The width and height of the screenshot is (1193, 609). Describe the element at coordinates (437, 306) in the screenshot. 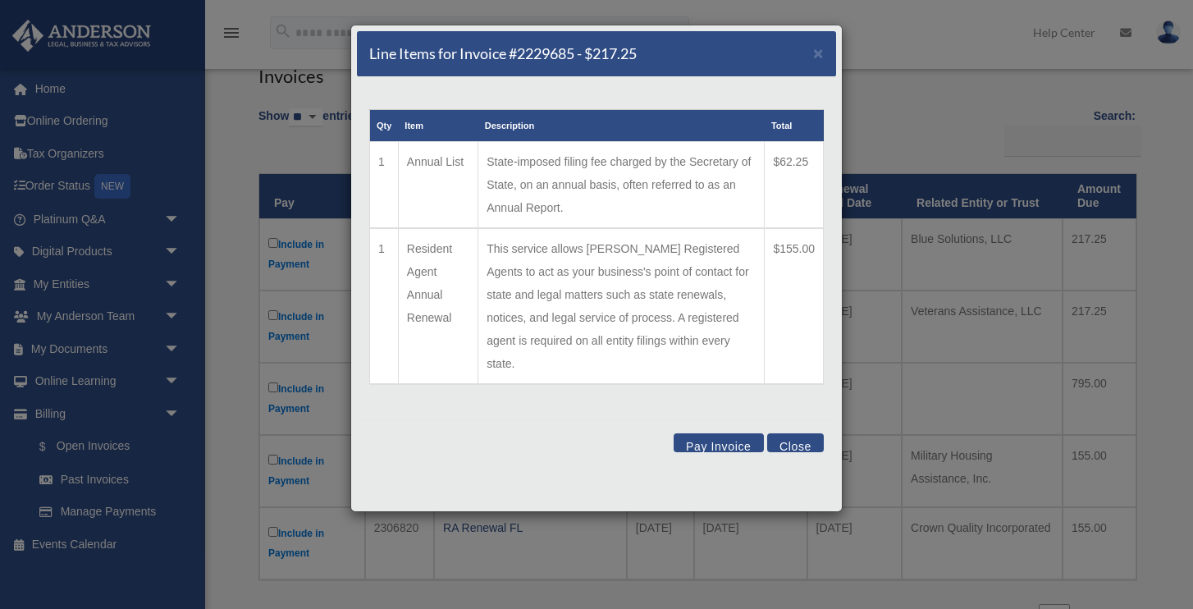

I see `td: Resident Agent Annual Renewal` at that location.